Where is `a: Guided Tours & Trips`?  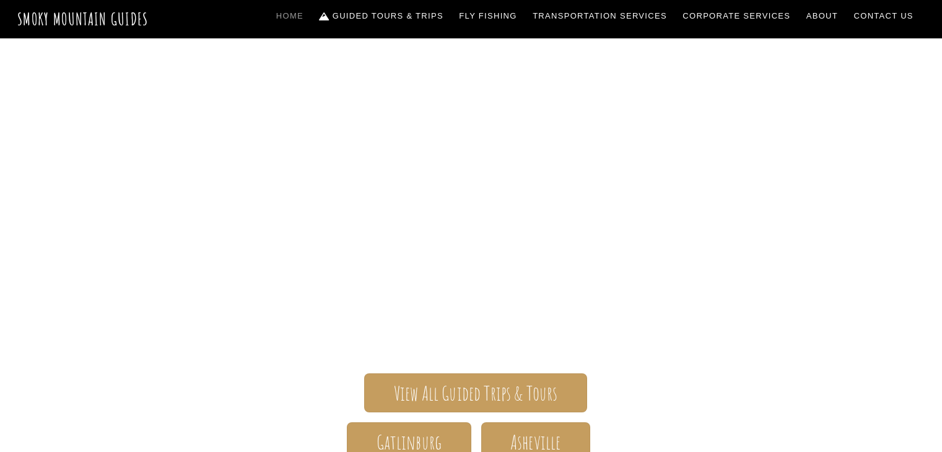 a: Guided Tours & Trips is located at coordinates (381, 16).